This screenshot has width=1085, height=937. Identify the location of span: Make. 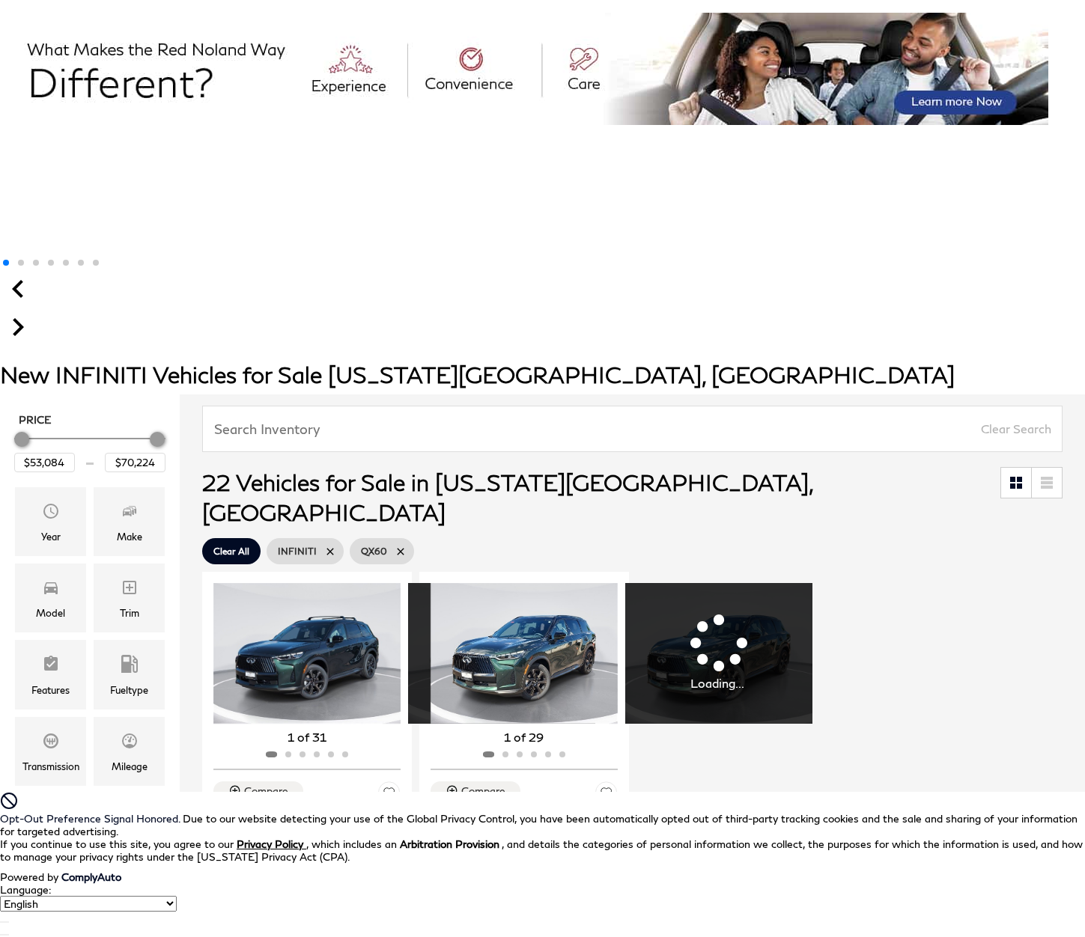
(130, 514).